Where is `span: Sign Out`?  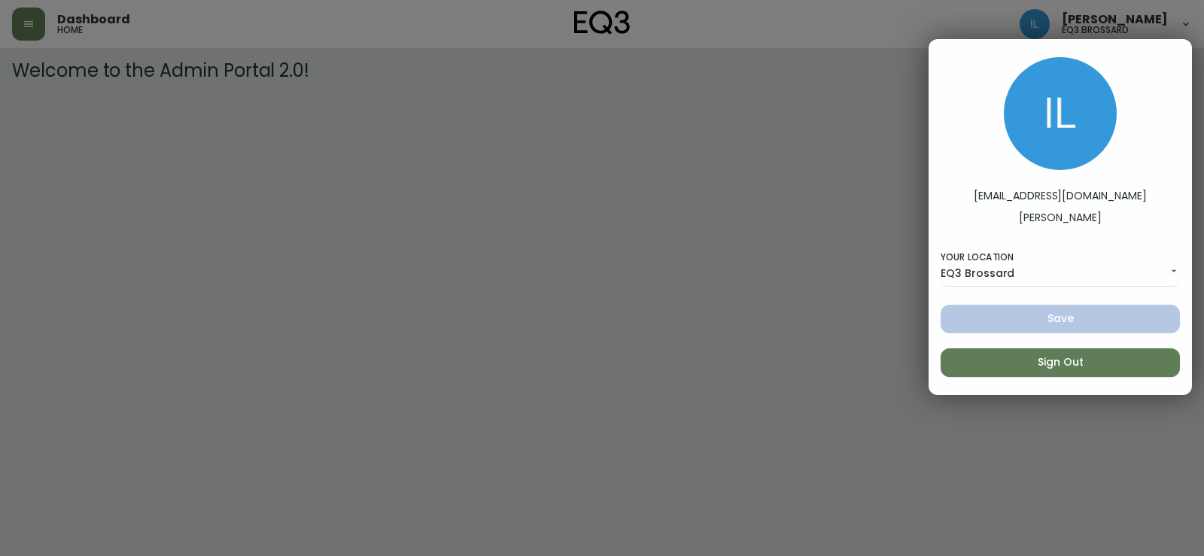 span: Sign Out is located at coordinates (1060, 362).